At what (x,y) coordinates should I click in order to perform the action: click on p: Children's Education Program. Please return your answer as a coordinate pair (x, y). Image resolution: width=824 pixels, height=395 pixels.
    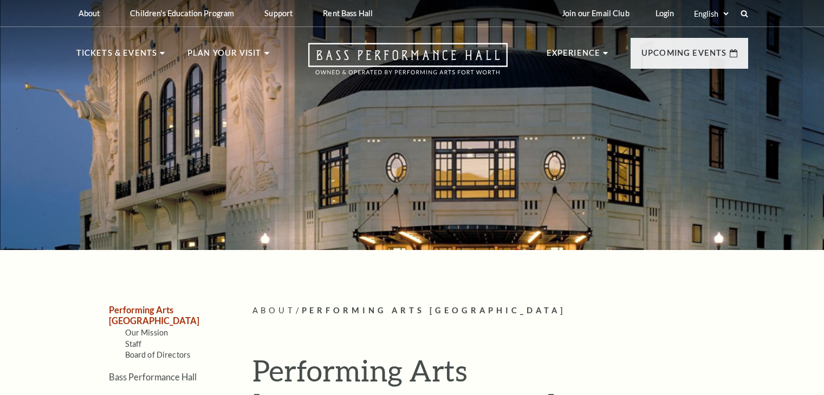
    Looking at the image, I should click on (182, 13).